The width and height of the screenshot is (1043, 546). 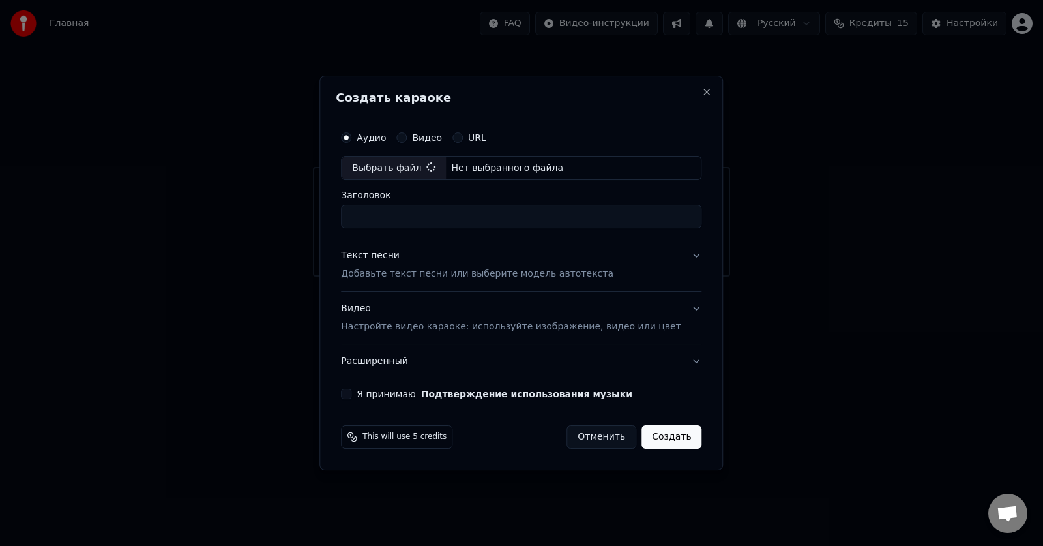 What do you see at coordinates (511, 318) in the screenshot?
I see `div: Видео` at bounding box center [511, 318].